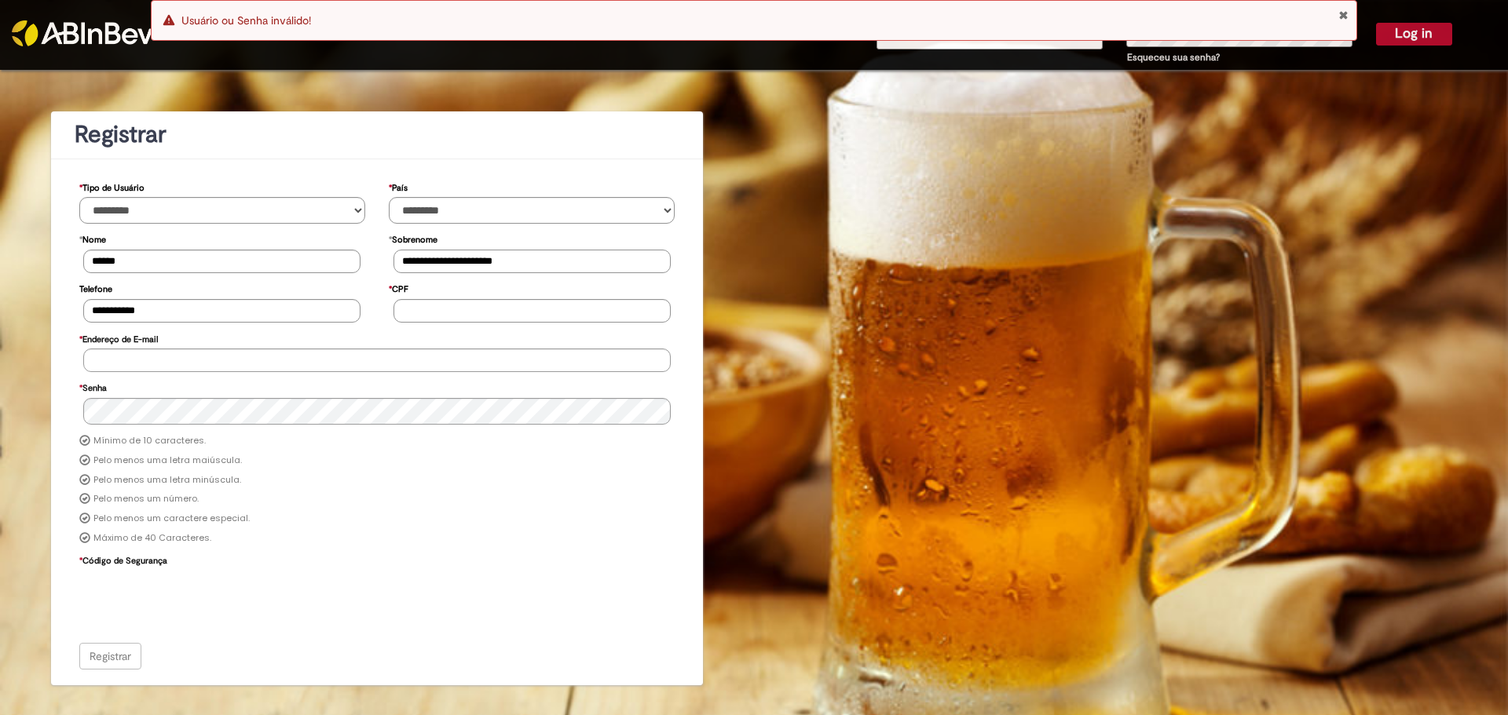 This screenshot has height=715, width=1508. What do you see at coordinates (398, 287) in the screenshot?
I see `label: CPF` at bounding box center [398, 287].